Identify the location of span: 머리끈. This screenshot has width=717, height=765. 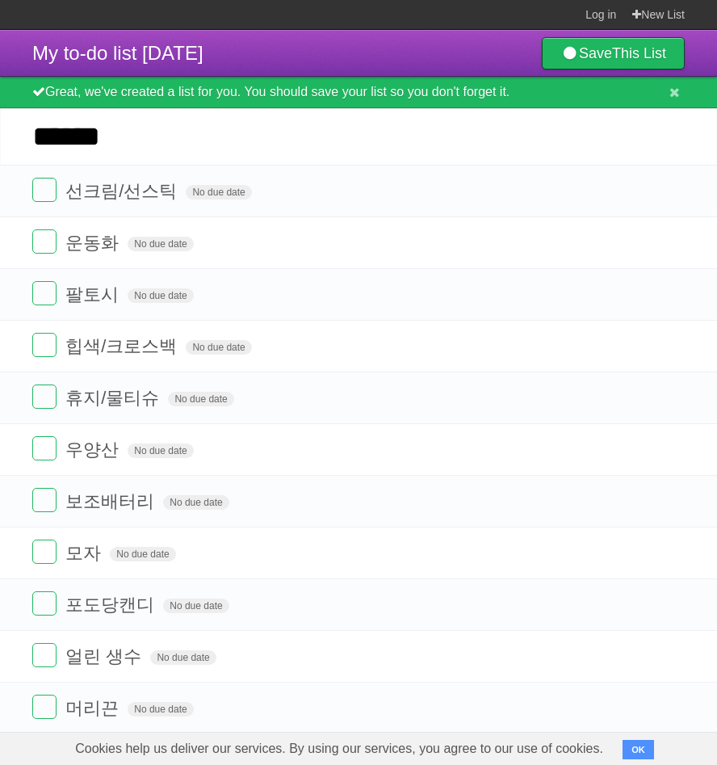
(94, 708).